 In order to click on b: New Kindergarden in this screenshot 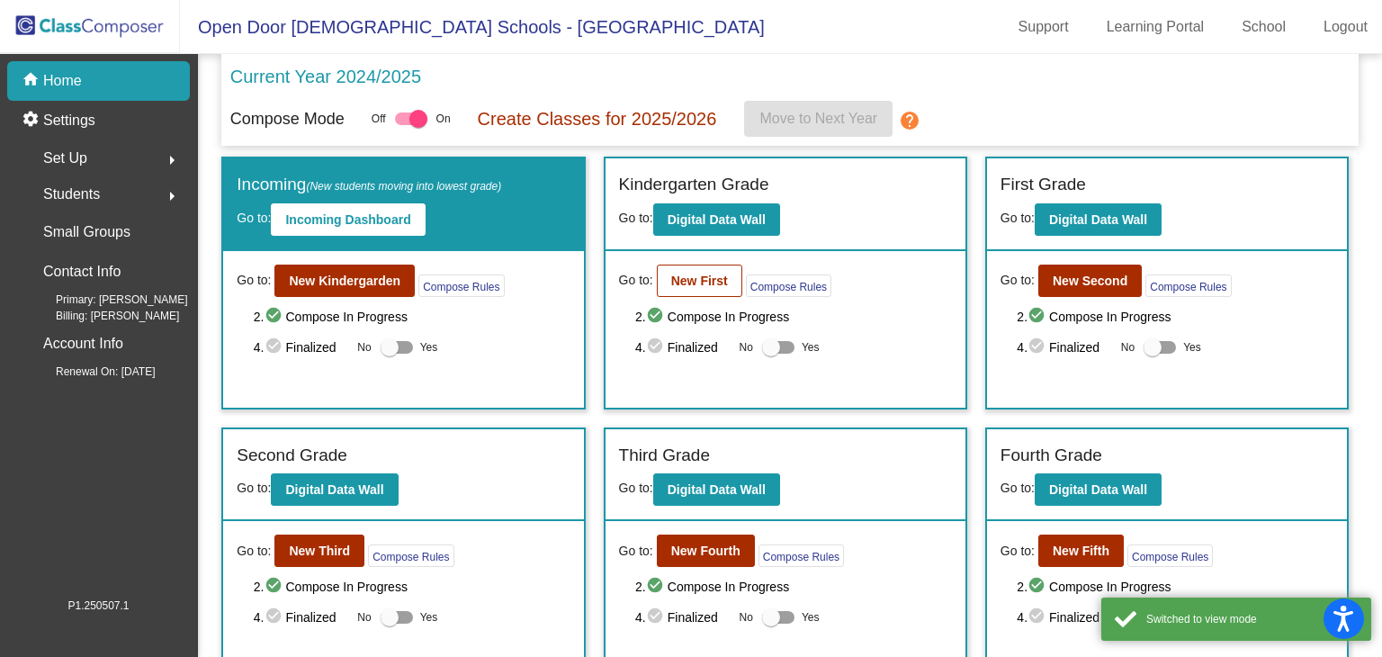, I will do `click(345, 281)`.